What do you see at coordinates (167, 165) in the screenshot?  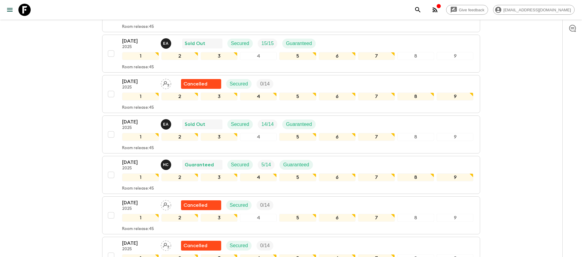 I see `button: HC` at bounding box center [167, 165].